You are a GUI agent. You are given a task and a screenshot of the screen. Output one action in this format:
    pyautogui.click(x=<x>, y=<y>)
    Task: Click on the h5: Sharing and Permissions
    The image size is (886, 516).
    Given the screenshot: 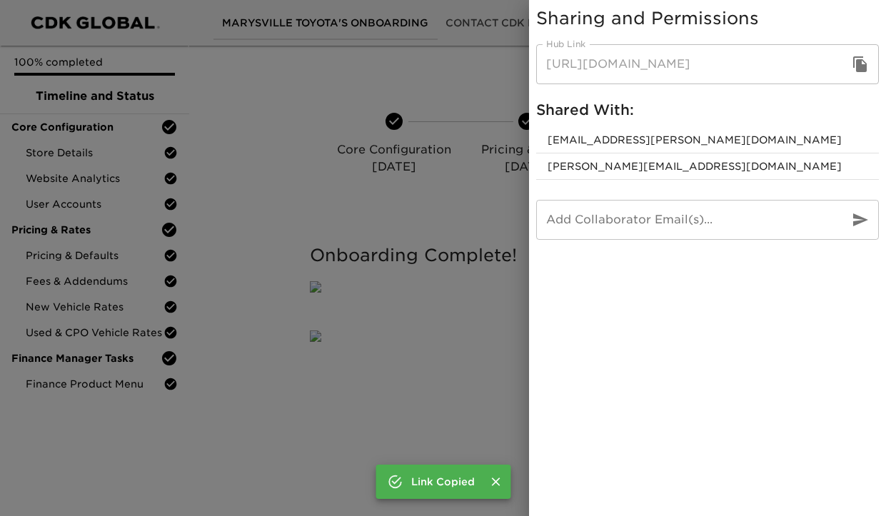 What is the action you would take?
    pyautogui.click(x=707, y=19)
    